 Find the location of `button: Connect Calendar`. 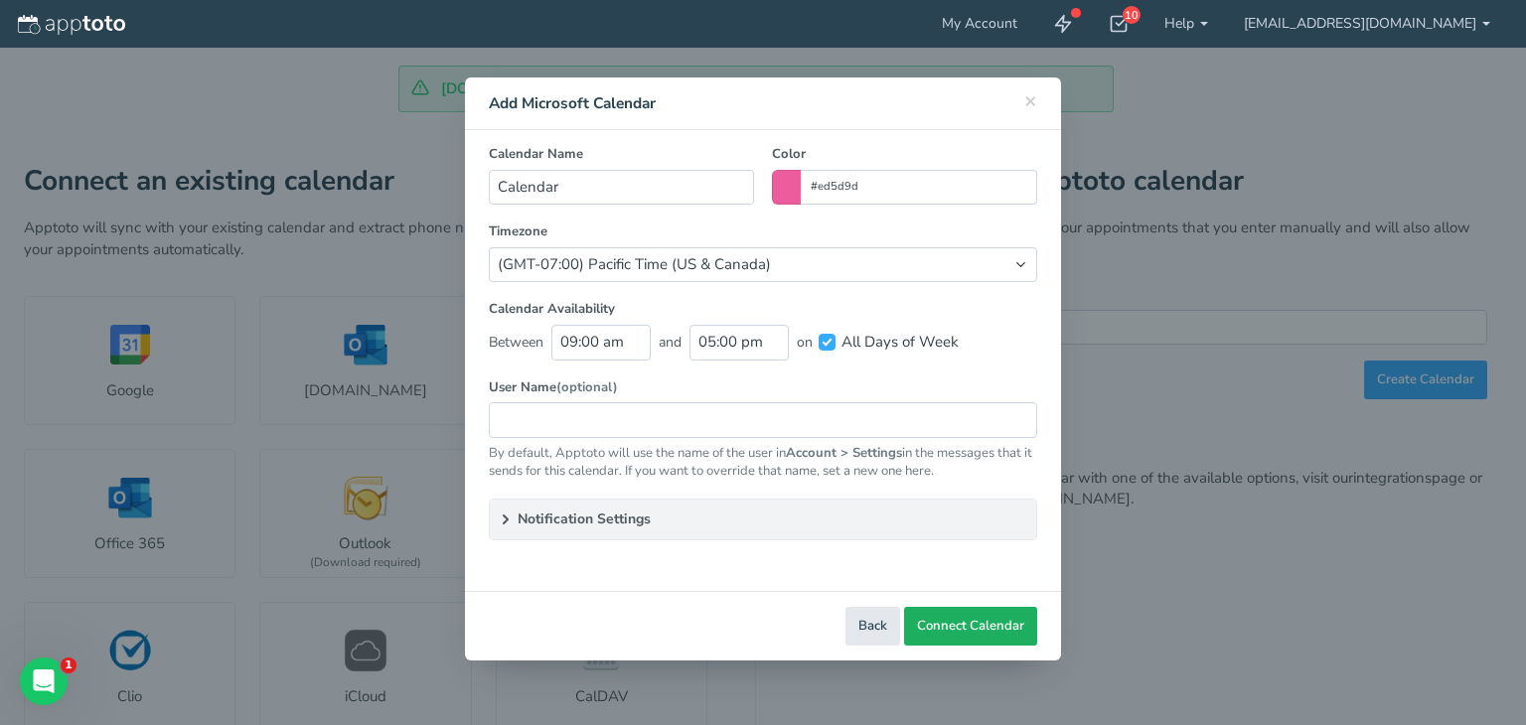

button: Connect Calendar is located at coordinates (971, 626).